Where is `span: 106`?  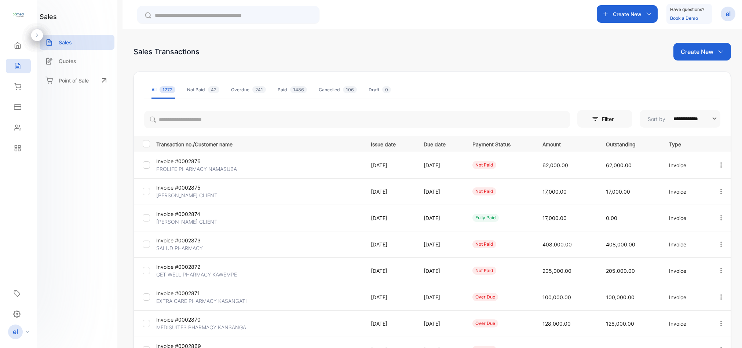 span: 106 is located at coordinates (350, 90).